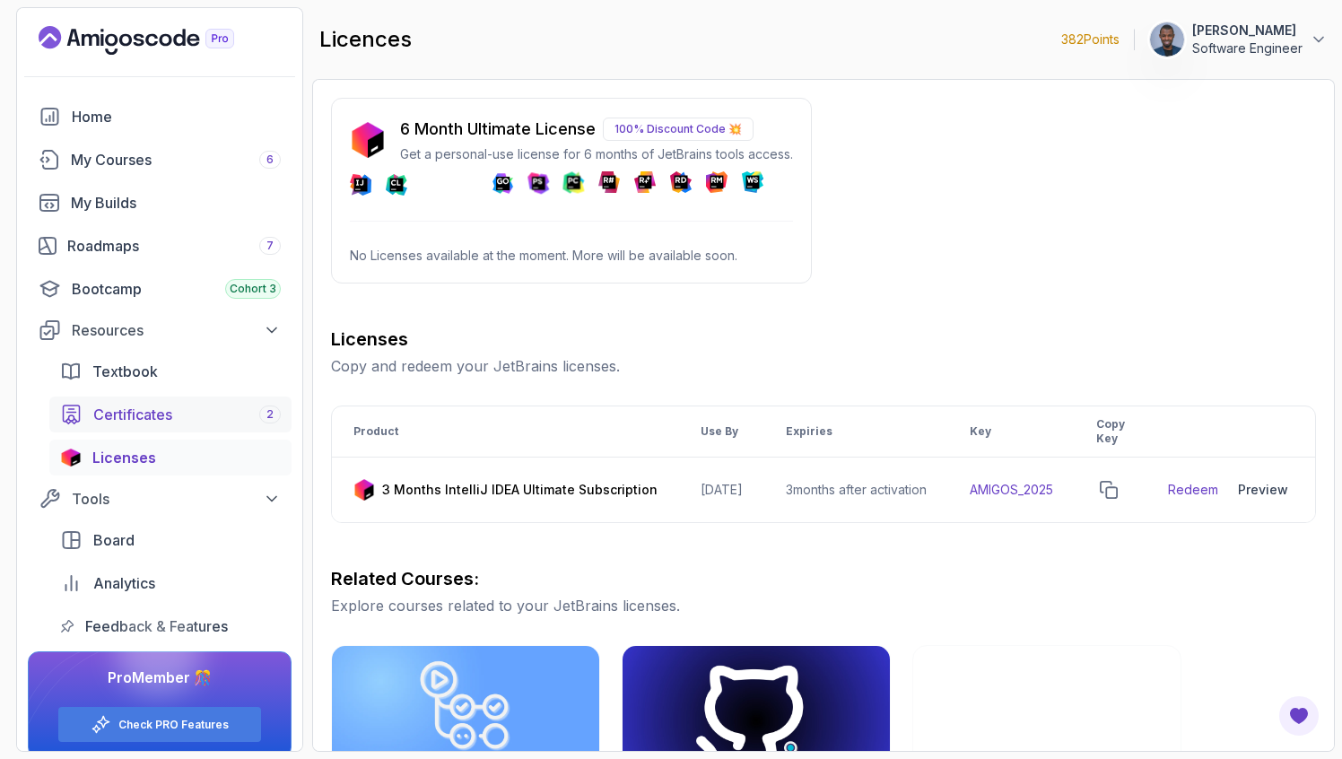  What do you see at coordinates (173, 725) in the screenshot?
I see `a: Check PRO Features` at bounding box center [173, 725].